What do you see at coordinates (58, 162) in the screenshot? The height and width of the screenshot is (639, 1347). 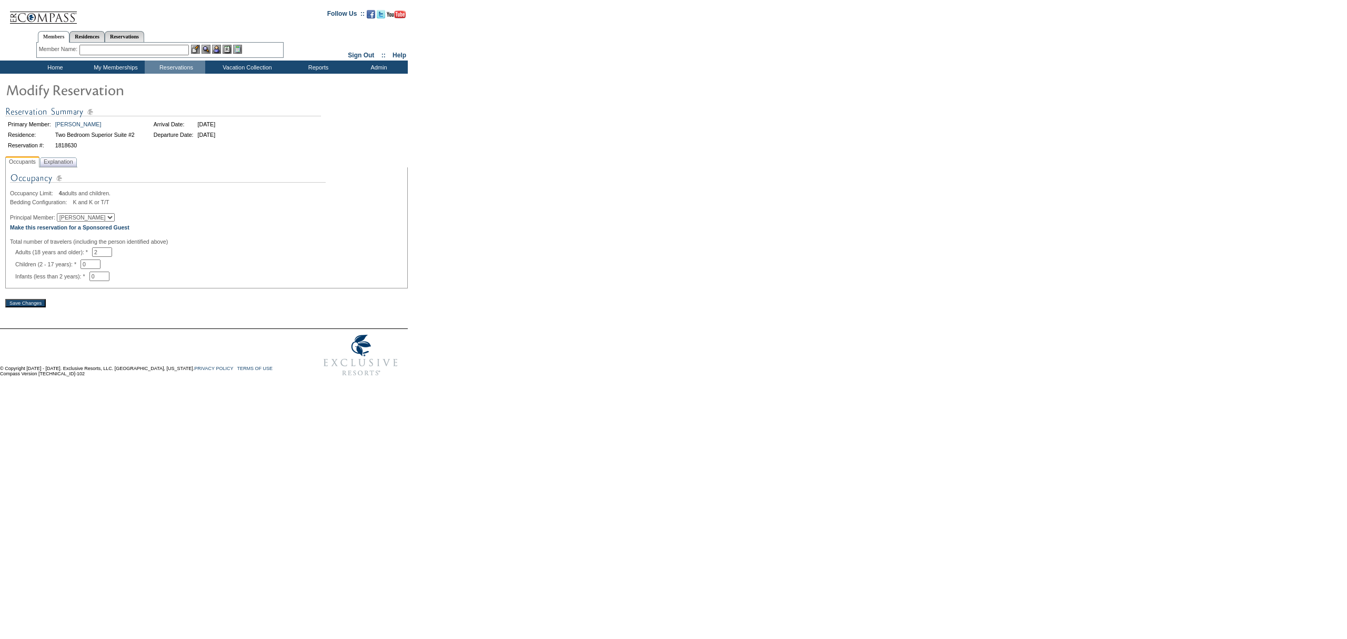 I see `span: Explanation` at bounding box center [58, 162].